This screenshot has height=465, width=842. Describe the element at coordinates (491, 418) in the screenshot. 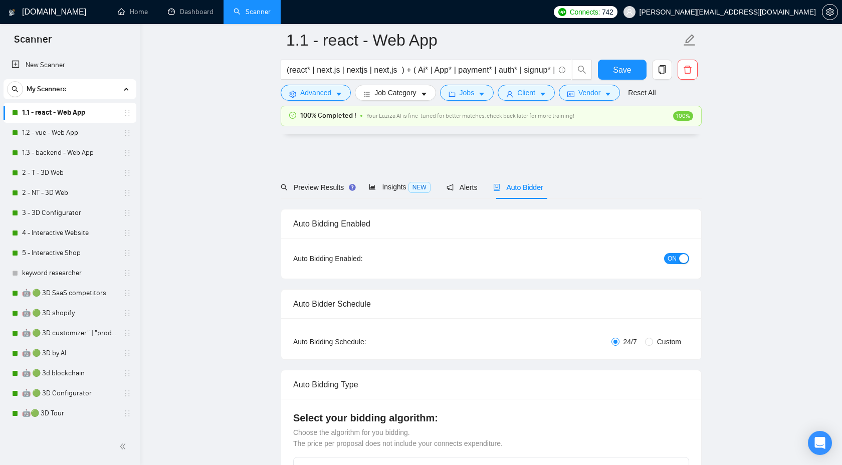

I see `h4: Select your bidding algorithm:` at that location.